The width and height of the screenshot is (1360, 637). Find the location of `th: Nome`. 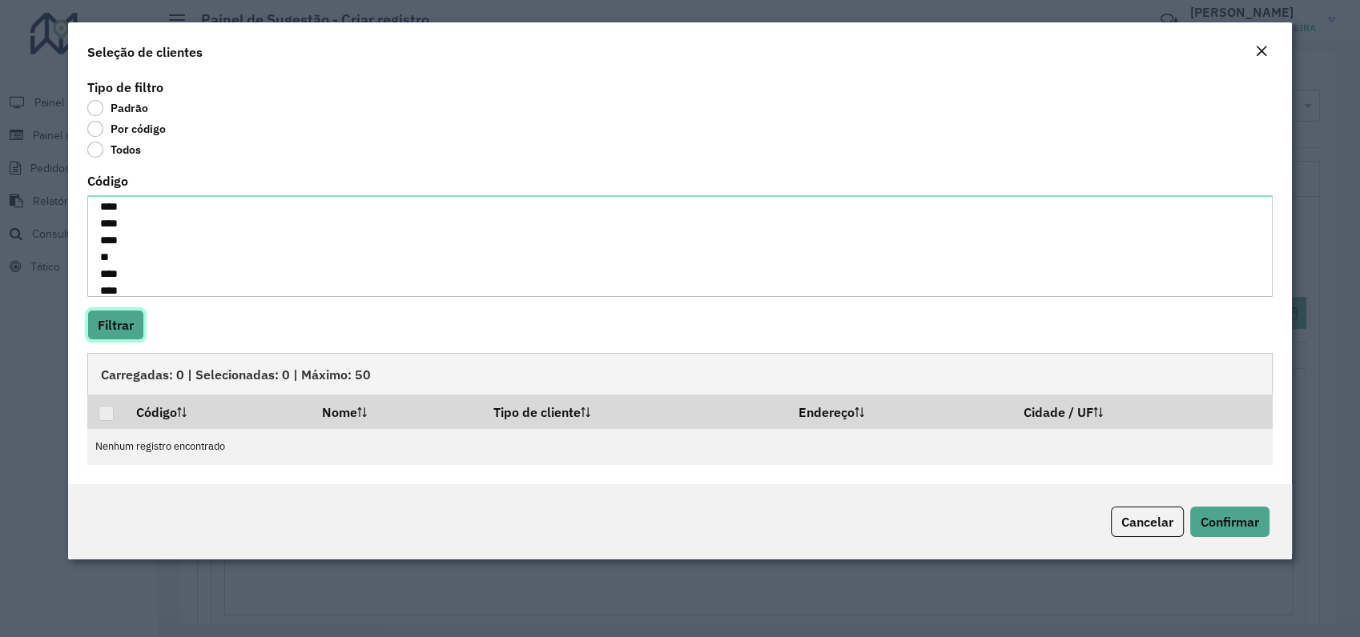

th: Nome is located at coordinates (396, 412).